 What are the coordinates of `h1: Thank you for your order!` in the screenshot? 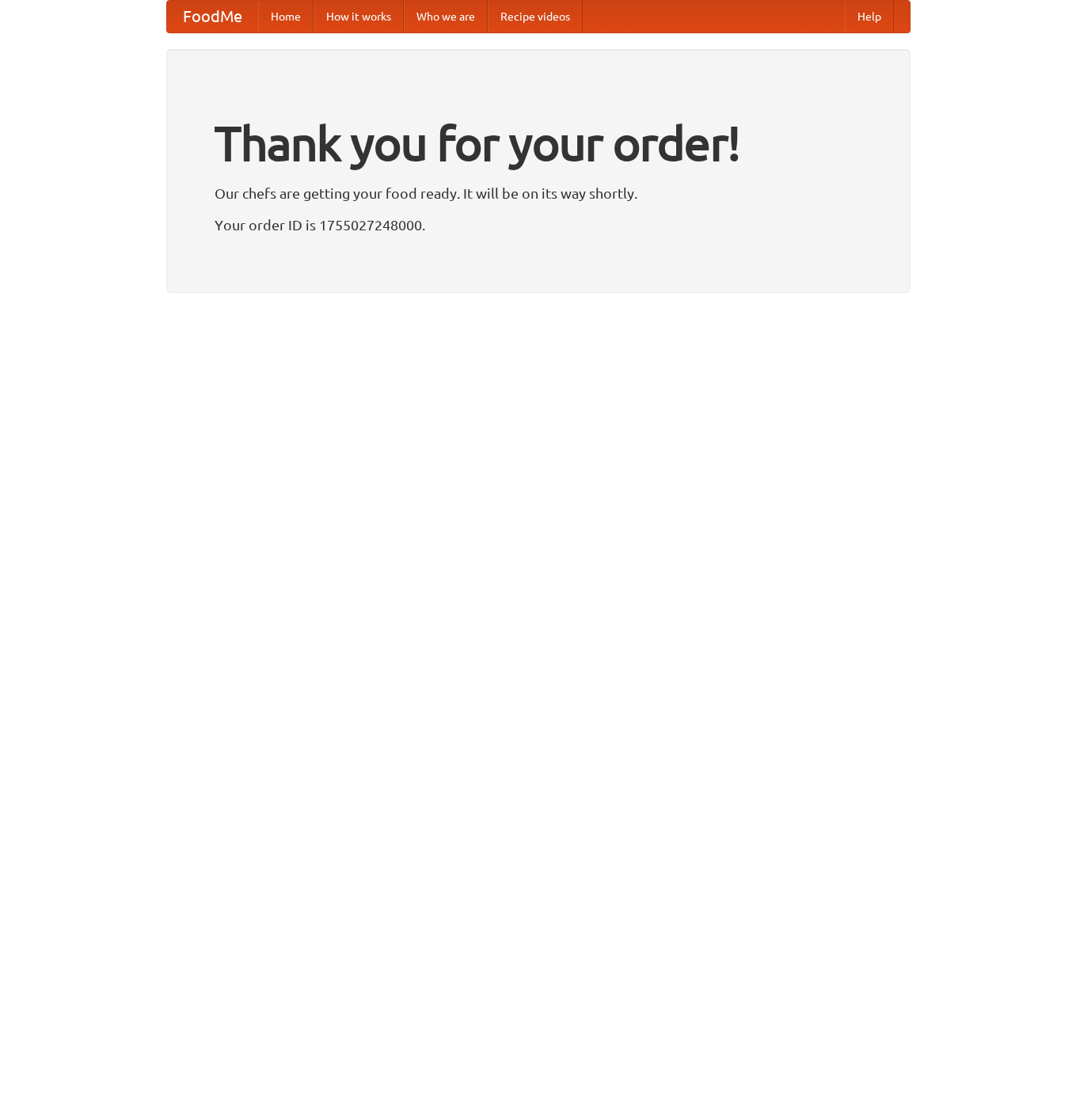 It's located at (538, 144).